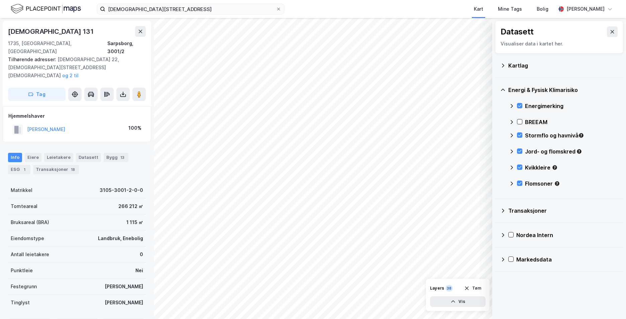 The width and height of the screenshot is (626, 319). What do you see at coordinates (191, 9) in the screenshot?
I see `input: Søk på adresse, matrikkel, gårdeiere, leietakere eller personer` at bounding box center [191, 9].